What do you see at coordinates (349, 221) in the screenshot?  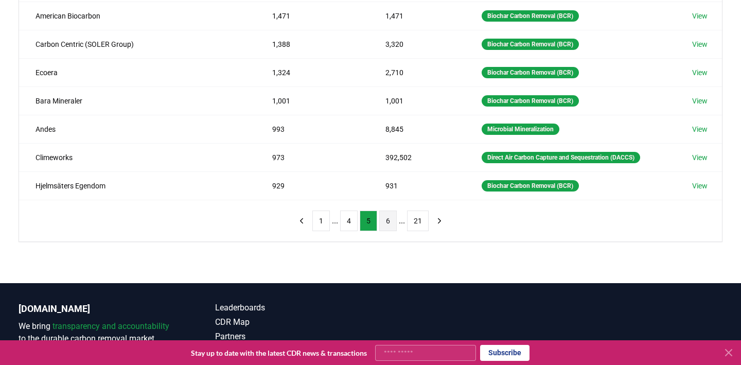 I see `button: 4` at bounding box center [349, 221].